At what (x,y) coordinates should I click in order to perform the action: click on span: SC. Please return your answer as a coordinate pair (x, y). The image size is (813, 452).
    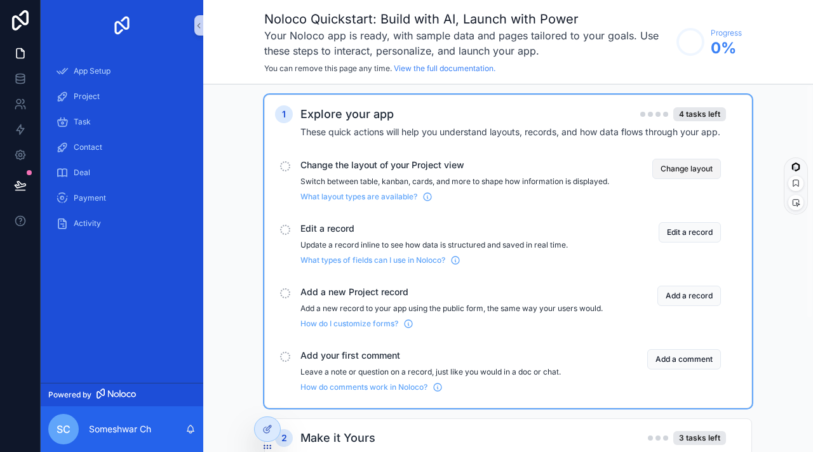
    Looking at the image, I should click on (64, 429).